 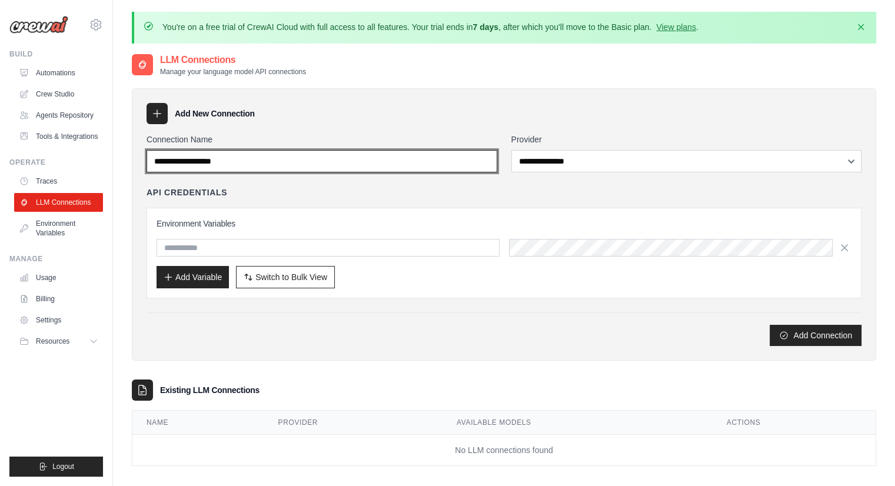 I want to click on a: Settings, so click(x=58, y=320).